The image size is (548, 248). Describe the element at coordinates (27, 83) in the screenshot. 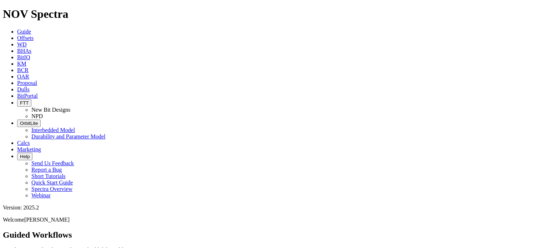

I see `span: Proposal` at that location.